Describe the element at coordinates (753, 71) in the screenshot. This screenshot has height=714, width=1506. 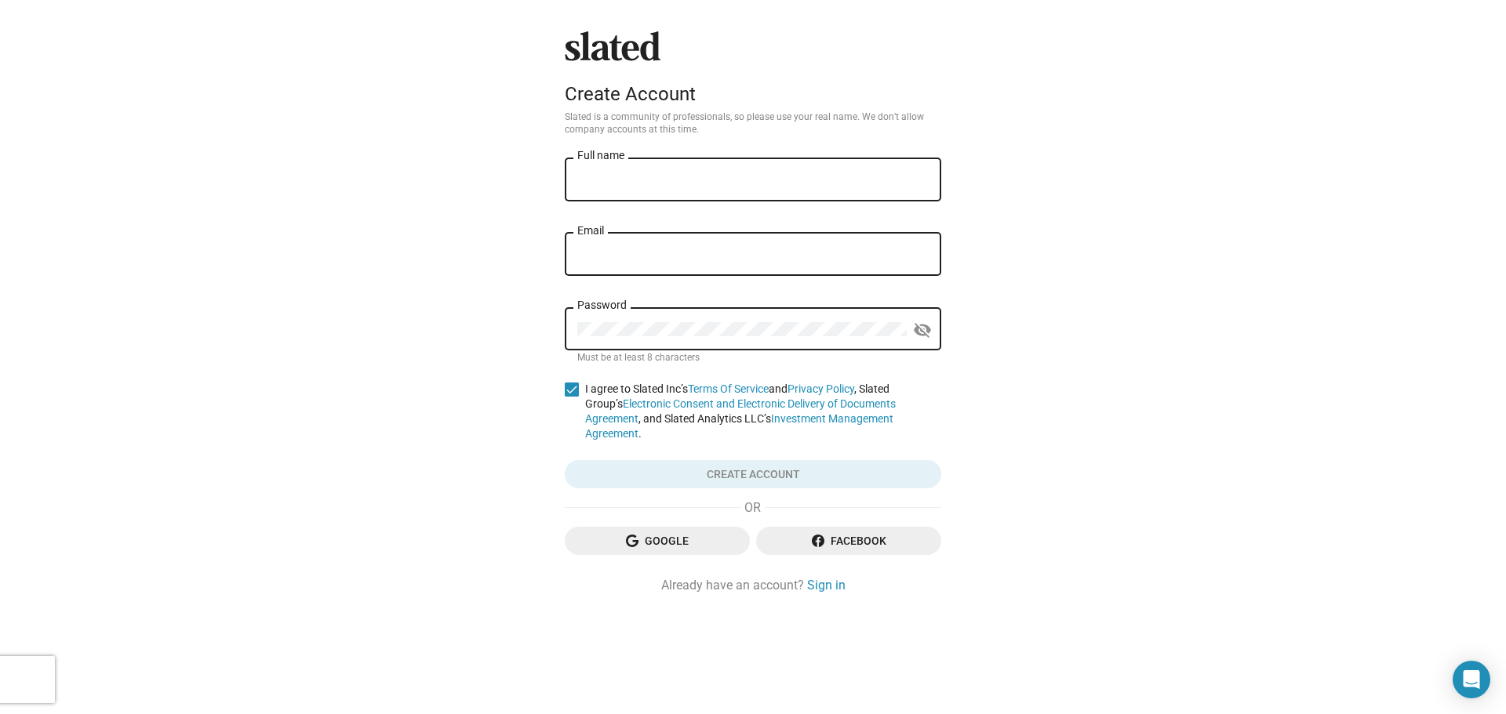
I see `sl-branding: Create Account` at that location.